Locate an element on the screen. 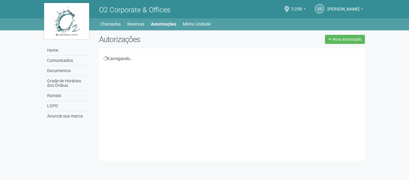 This screenshot has height=180, width=409. a: Nova autorização is located at coordinates (345, 39).